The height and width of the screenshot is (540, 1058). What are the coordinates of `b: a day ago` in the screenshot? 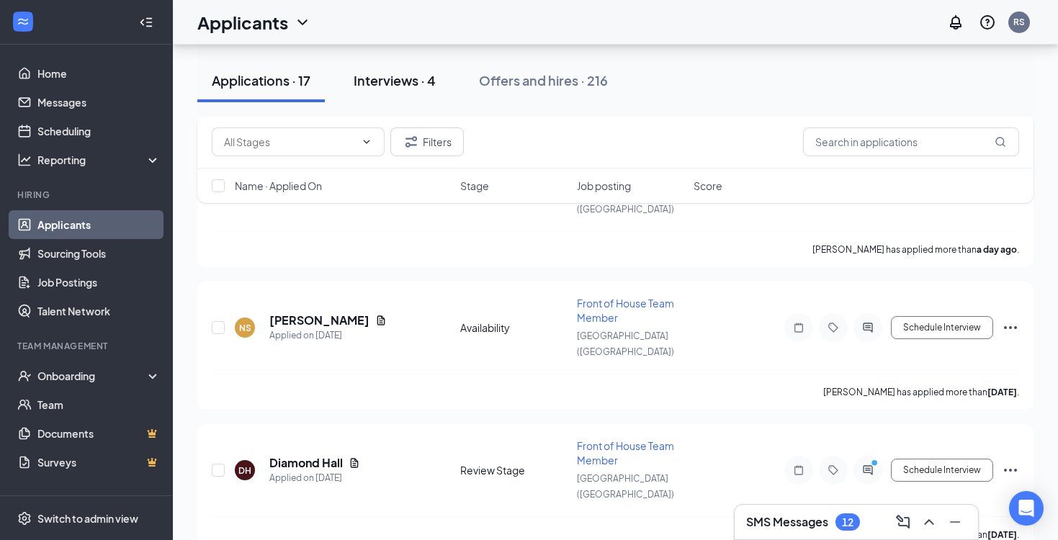 It's located at (997, 249).